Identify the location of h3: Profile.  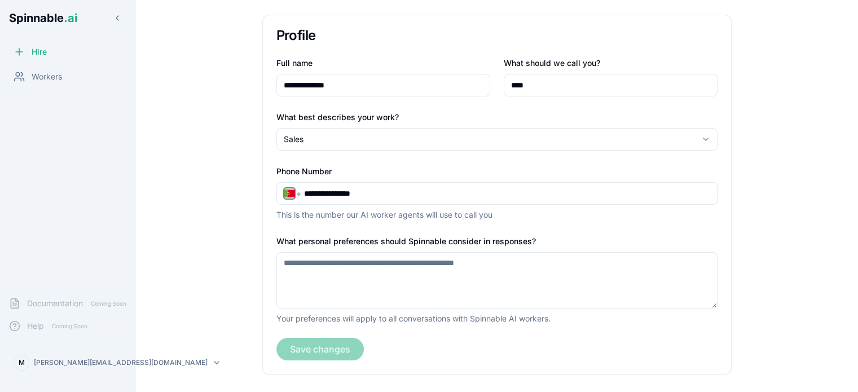
(497, 36).